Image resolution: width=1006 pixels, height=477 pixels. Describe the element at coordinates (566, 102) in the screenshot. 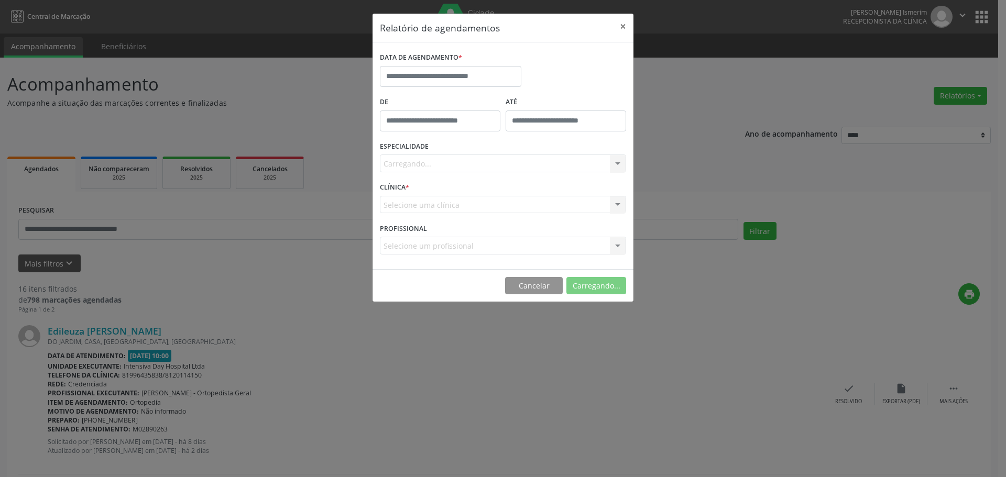

I see `label: ATÉ` at that location.